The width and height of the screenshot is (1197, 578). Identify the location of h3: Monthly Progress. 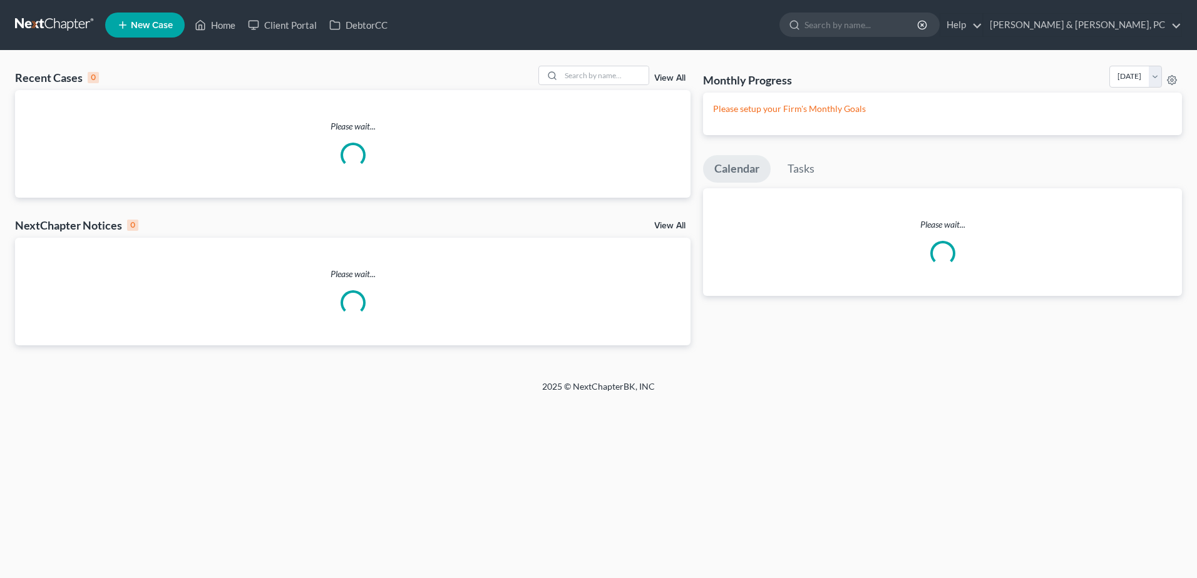
(747, 80).